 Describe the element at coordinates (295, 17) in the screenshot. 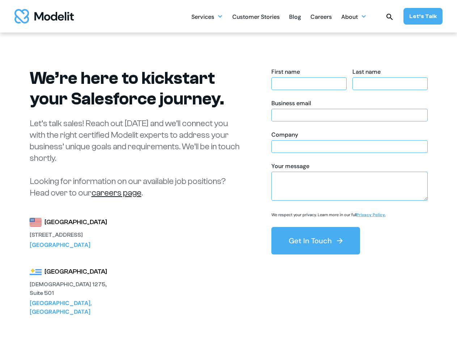

I see `div: Blog` at that location.